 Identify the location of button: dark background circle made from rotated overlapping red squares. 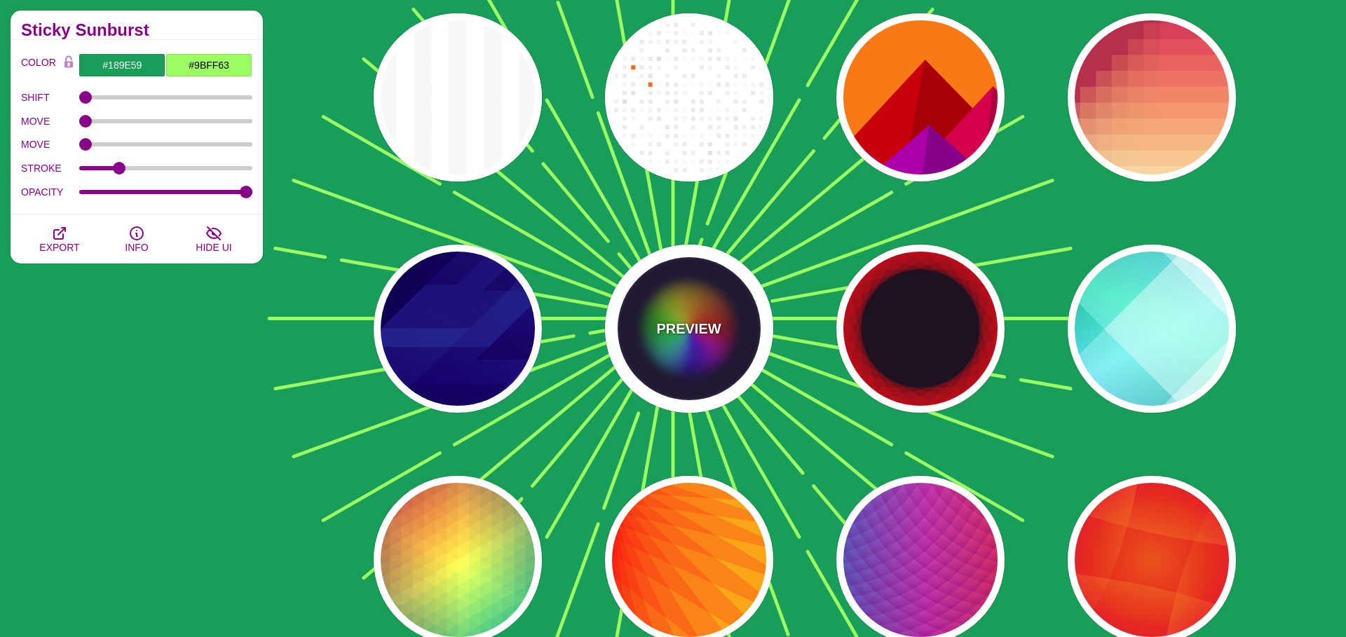
(920, 329).